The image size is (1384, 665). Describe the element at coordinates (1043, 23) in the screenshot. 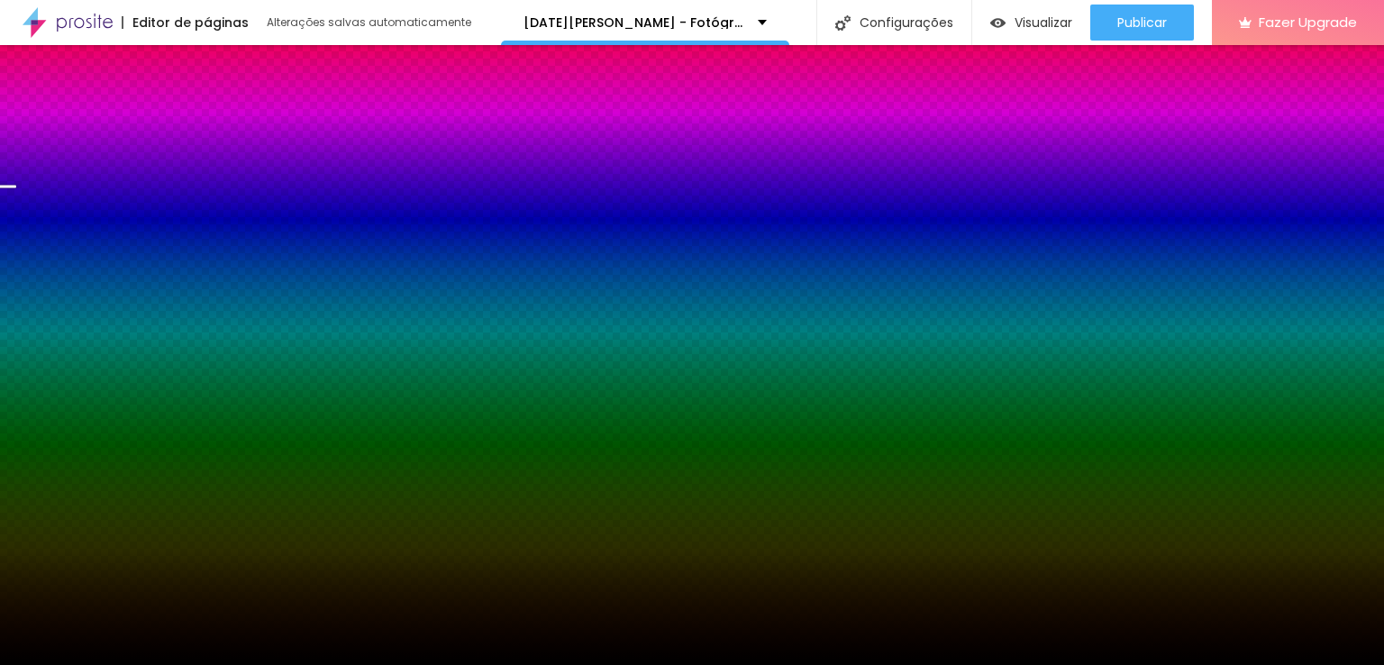

I see `span: Visualizar` at that location.